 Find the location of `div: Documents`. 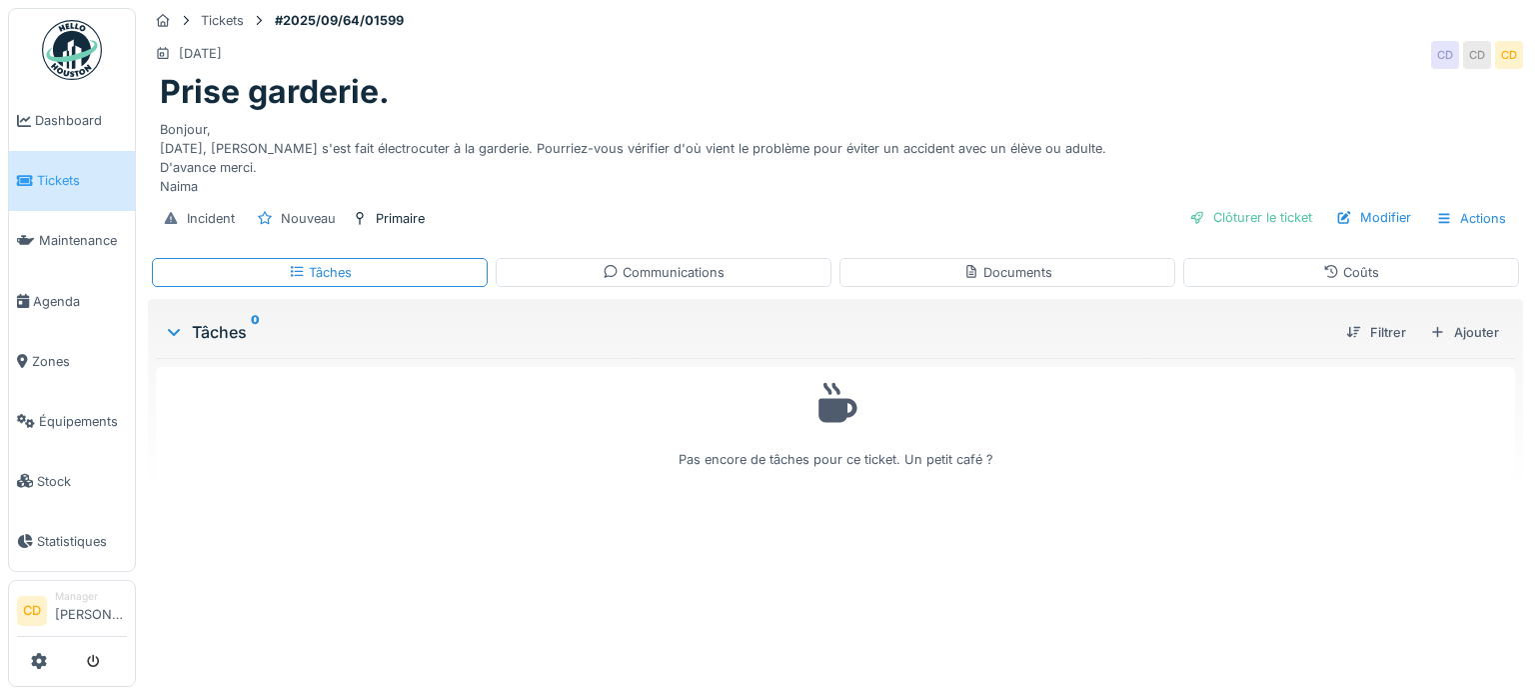

div: Documents is located at coordinates (1008, 272).